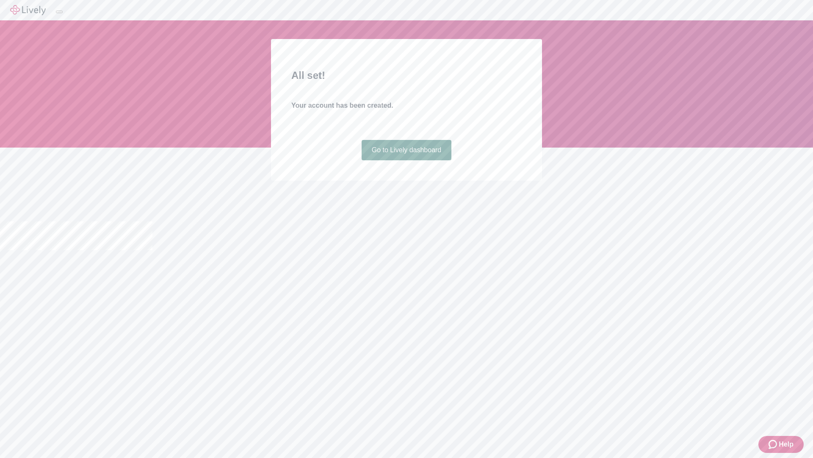 The image size is (813, 458). I want to click on button: Zendesk support iconHelp, so click(781, 444).